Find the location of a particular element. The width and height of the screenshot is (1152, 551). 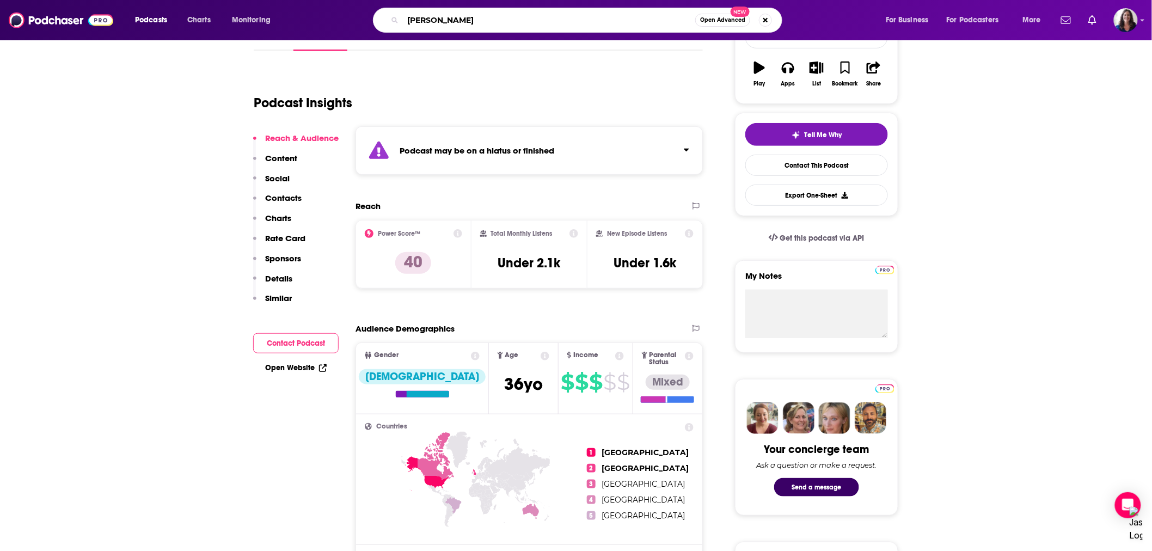

button: tell me why sparkleTell Me Why is located at coordinates (817, 134).